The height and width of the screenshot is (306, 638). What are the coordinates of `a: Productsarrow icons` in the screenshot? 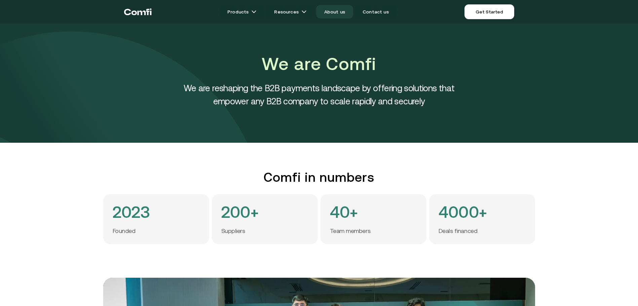 It's located at (242, 12).